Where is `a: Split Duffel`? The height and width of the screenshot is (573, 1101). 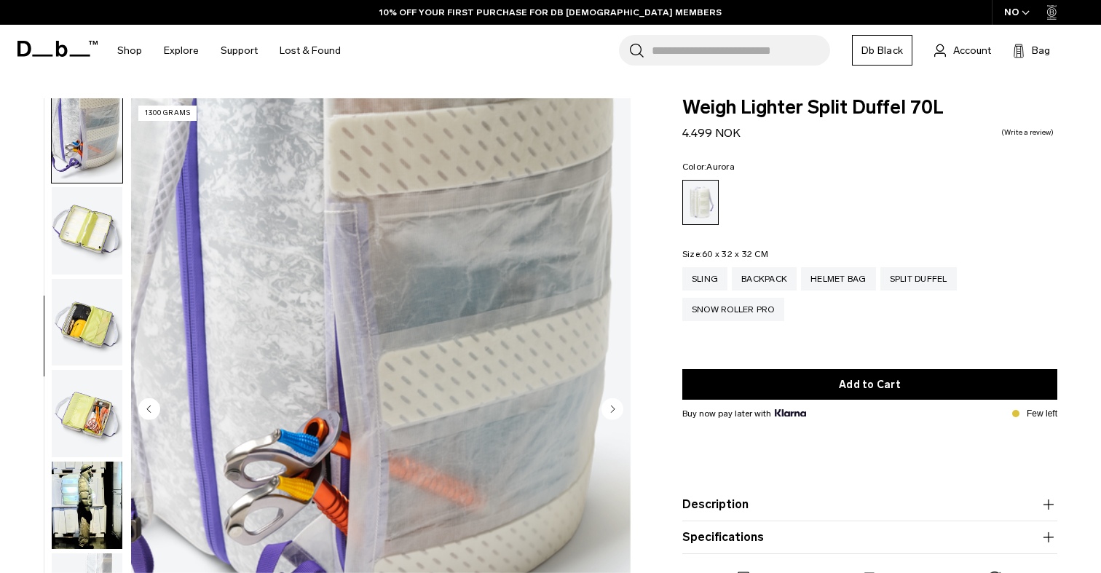
a: Split Duffel is located at coordinates (918, 279).